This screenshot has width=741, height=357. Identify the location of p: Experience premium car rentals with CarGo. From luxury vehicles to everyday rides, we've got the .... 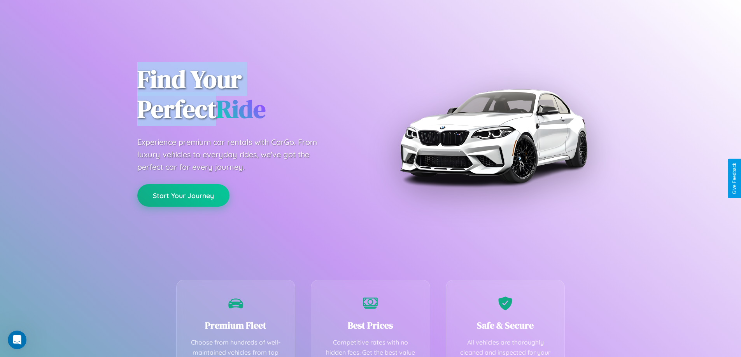
(235, 155).